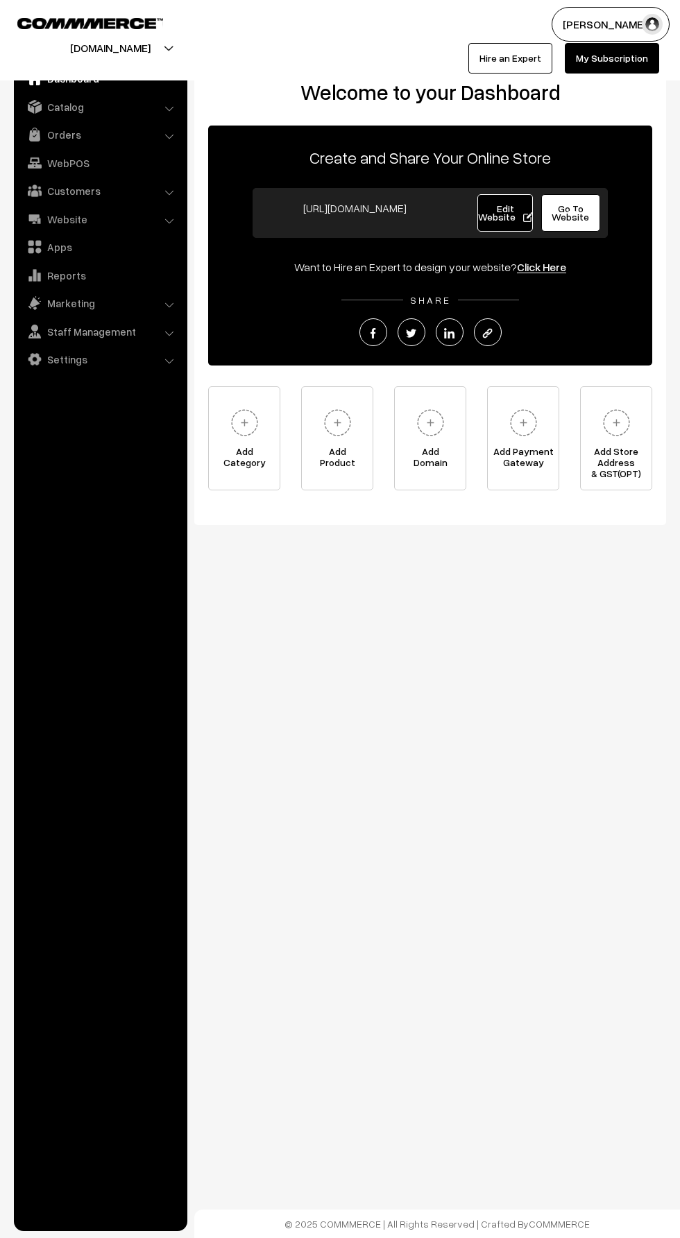 Image resolution: width=680 pixels, height=1238 pixels. Describe the element at coordinates (437, 1224) in the screenshot. I see `footer: © 2025 COMMMERCE | All Rights Reserved | Crafted By` at that location.